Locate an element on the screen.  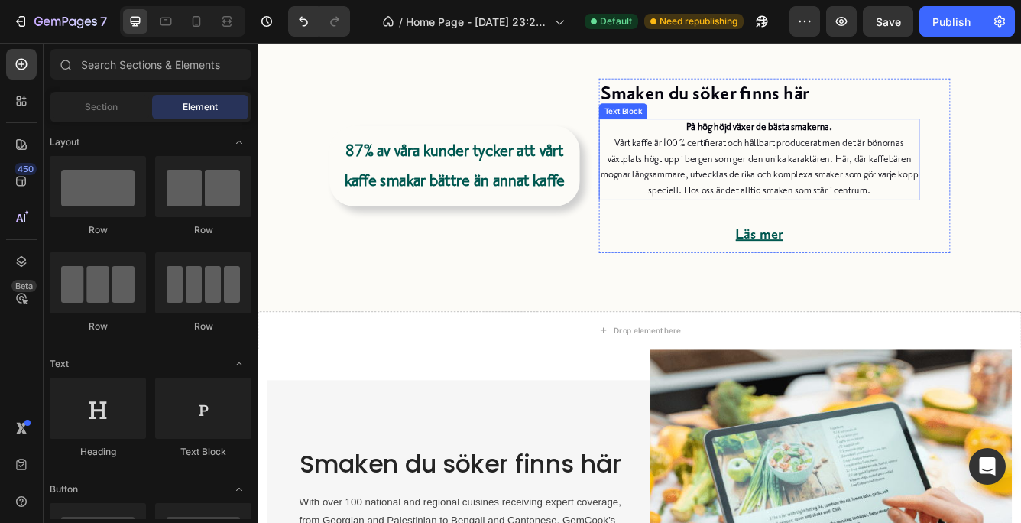
input: Search Sections & Elements is located at coordinates (151, 64).